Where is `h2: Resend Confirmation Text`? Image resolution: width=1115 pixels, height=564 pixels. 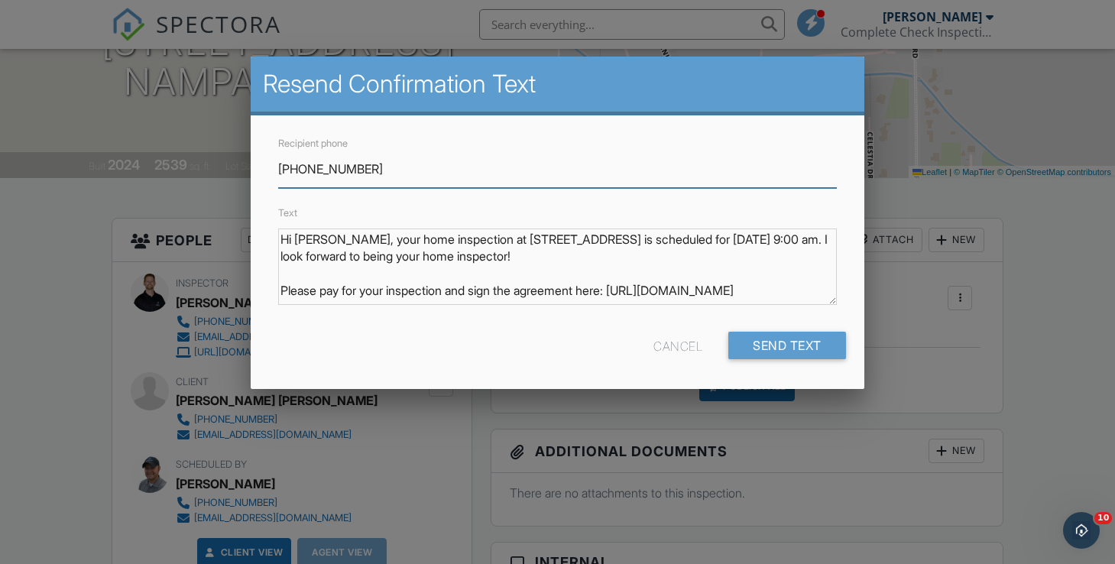
h2: Resend Confirmation Text is located at coordinates (557, 84).